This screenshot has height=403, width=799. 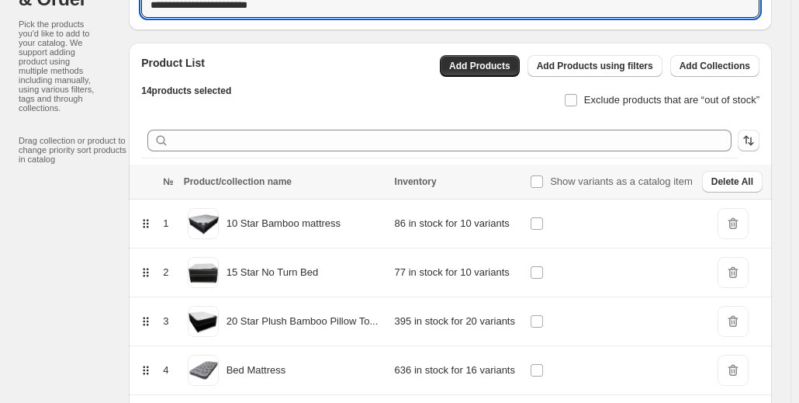 I want to click on p: Drag collection or product to change priority sort products in catalog, so click(x=74, y=150).